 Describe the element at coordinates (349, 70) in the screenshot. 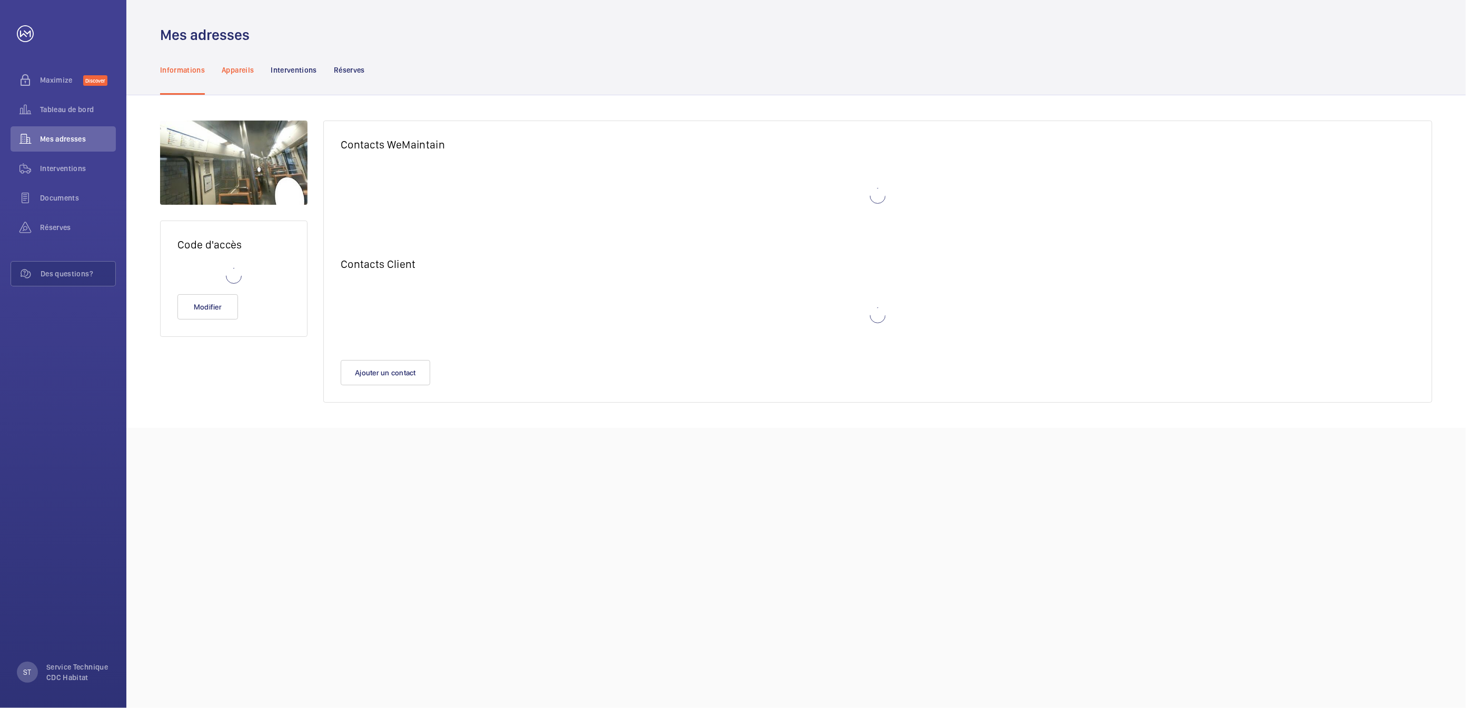

I see `p: Réserves` at that location.